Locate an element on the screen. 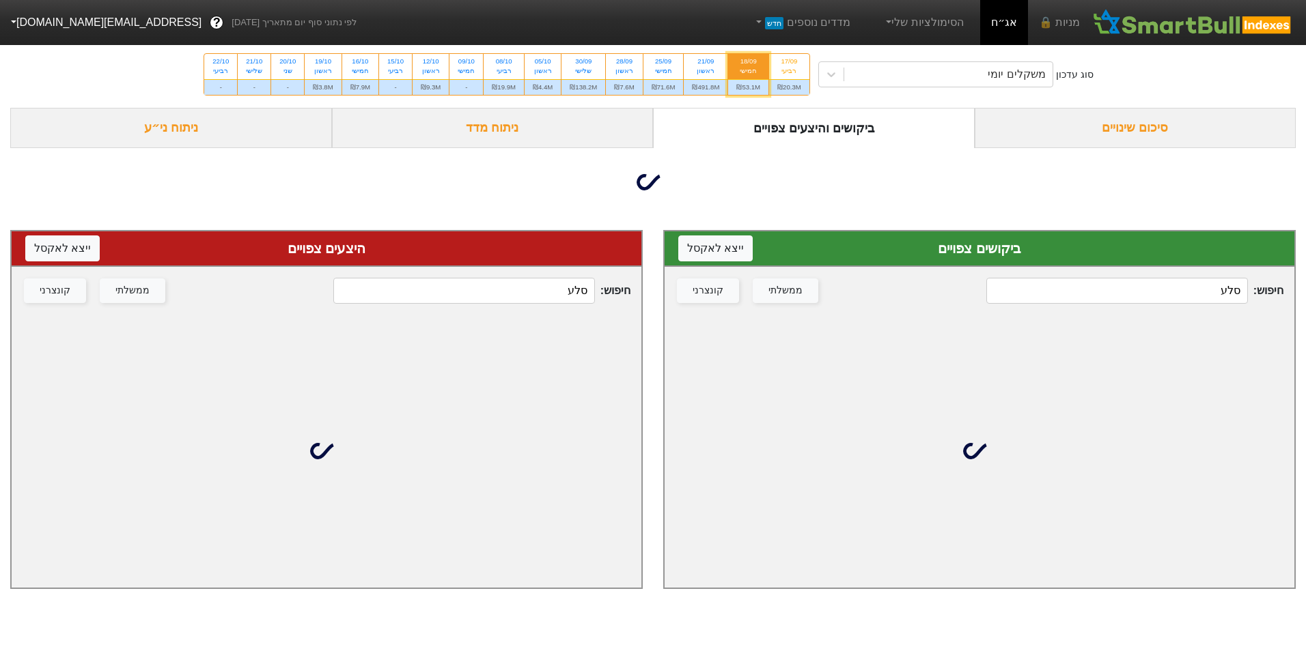 Image resolution: width=1306 pixels, height=651 pixels. div: 20/10 is located at coordinates (287, 61).